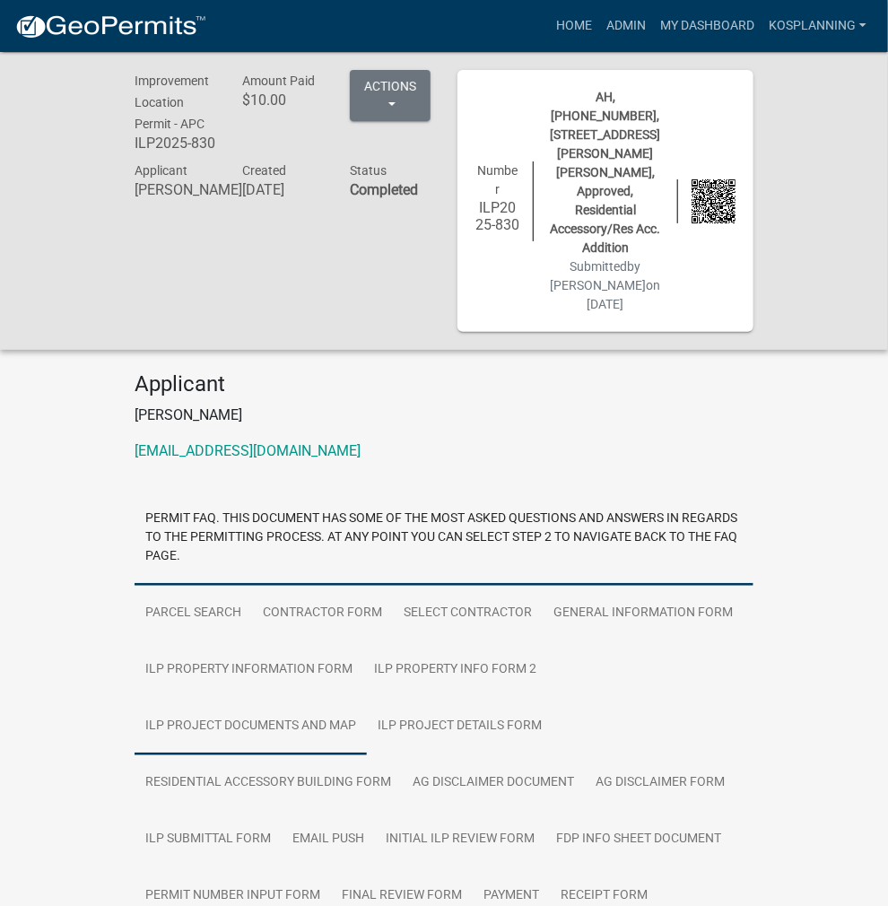  I want to click on a: My Dashboard, so click(707, 26).